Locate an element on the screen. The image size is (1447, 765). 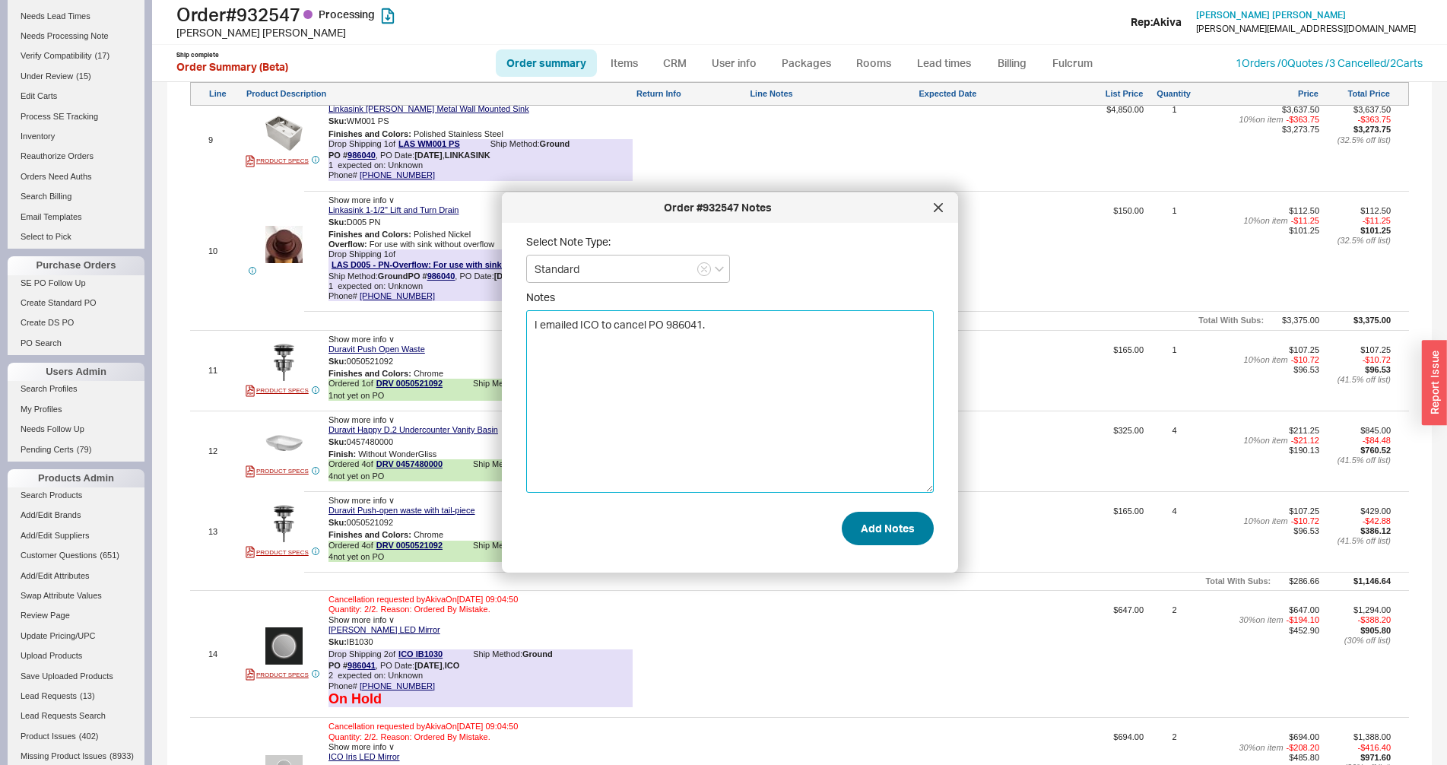
span: WM001 PS is located at coordinates (368, 121).